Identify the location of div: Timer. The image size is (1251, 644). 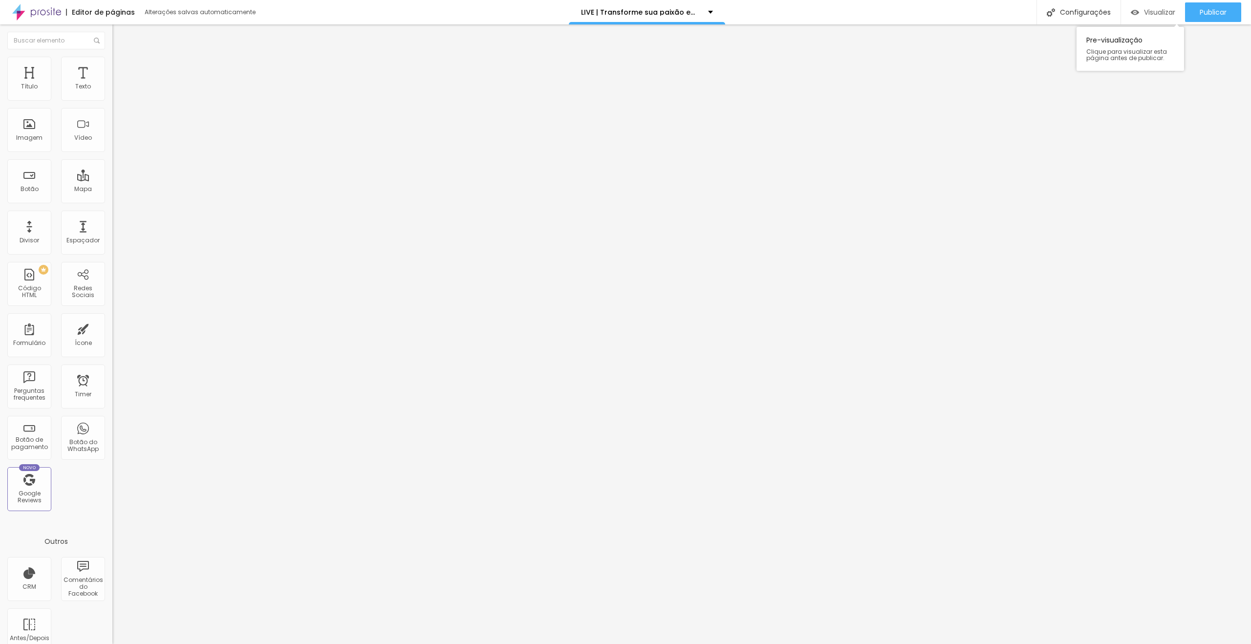
(83, 394).